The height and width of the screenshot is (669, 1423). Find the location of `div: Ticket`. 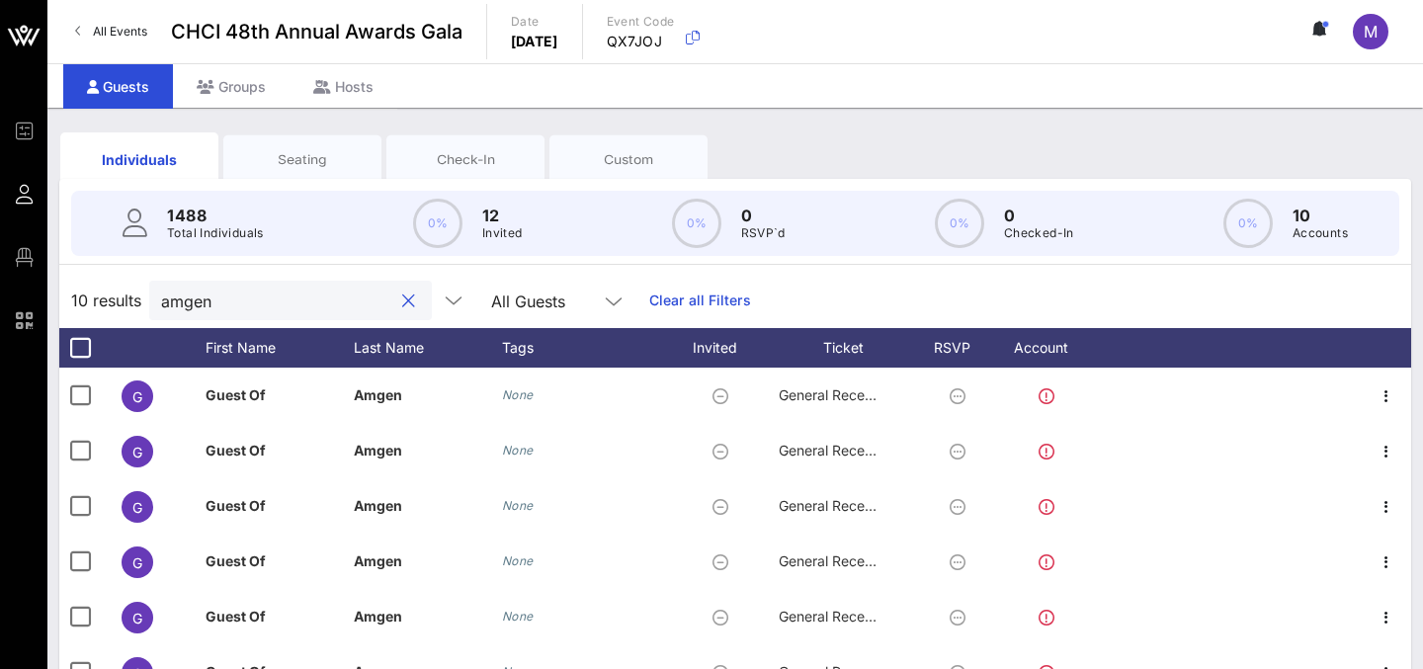

div: Ticket is located at coordinates (853, 348).